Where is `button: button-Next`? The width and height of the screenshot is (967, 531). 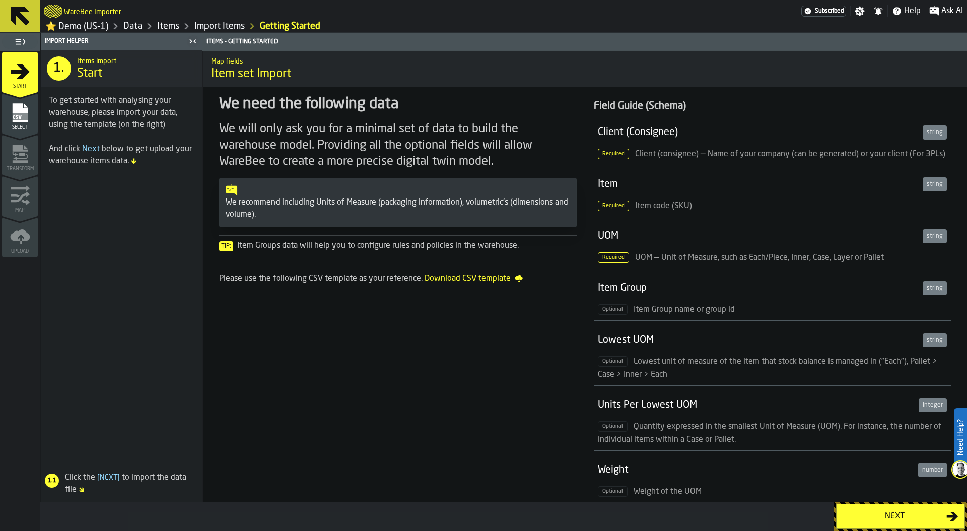
button: button-Next is located at coordinates (901, 516).